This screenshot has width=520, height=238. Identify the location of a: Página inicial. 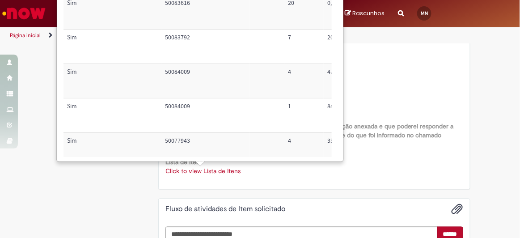
(25, 35).